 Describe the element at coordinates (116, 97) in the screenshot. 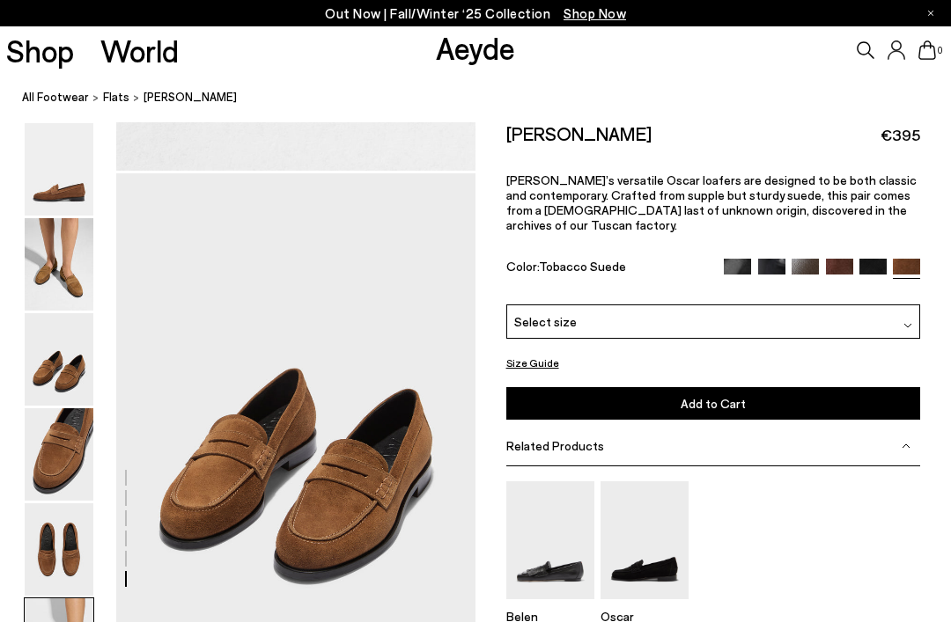

I see `span: flats` at that location.